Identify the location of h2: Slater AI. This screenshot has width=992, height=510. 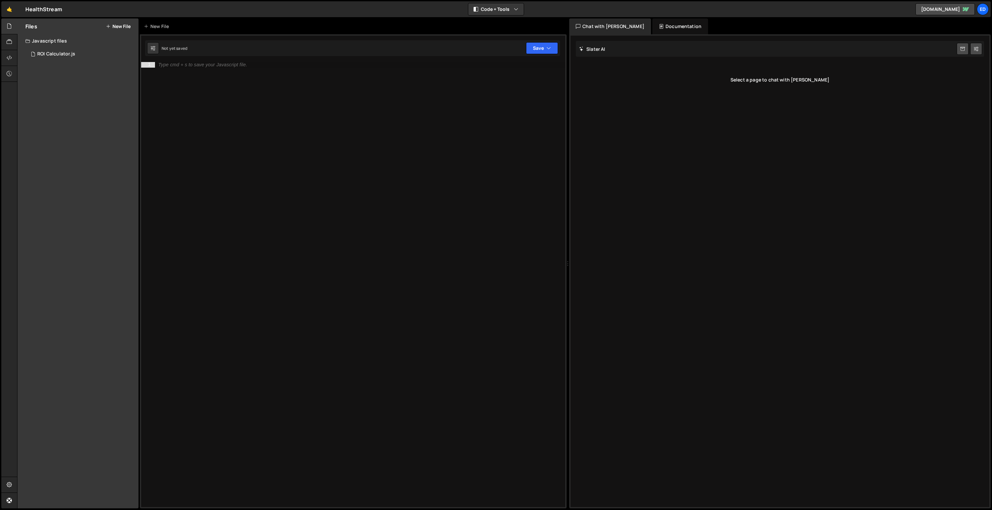
(593, 49).